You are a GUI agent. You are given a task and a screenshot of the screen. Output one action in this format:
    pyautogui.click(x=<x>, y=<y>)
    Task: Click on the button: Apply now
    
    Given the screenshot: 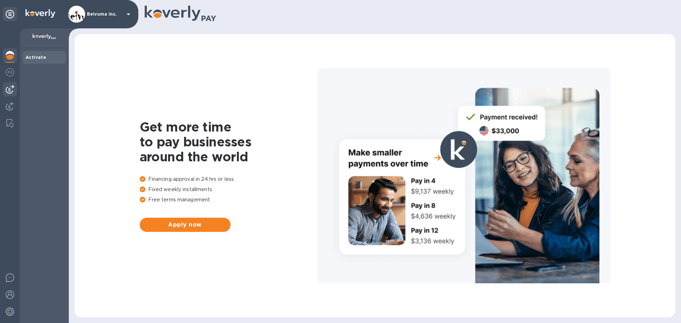 What is the action you would take?
    pyautogui.click(x=185, y=225)
    